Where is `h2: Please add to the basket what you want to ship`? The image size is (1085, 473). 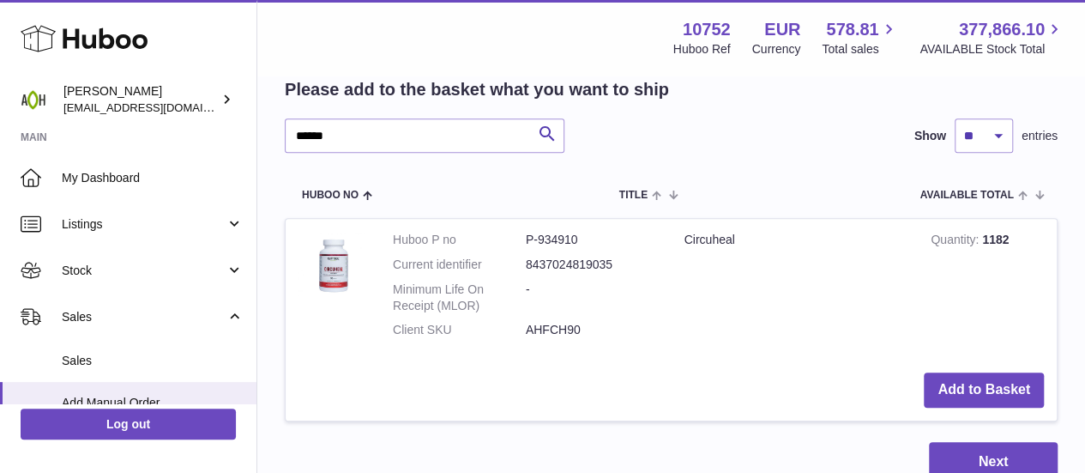
h2: Please add to the basket what you want to ship is located at coordinates (477, 89).